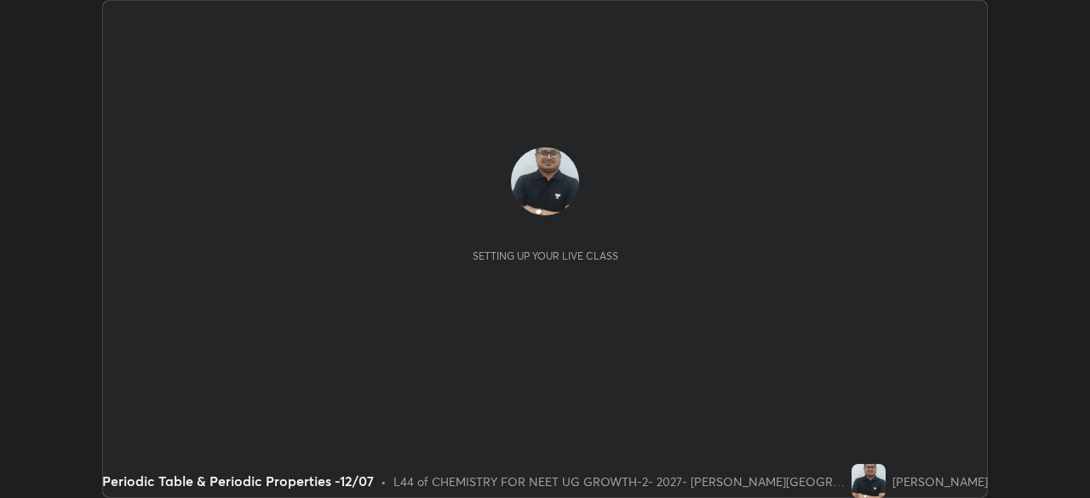  I want to click on div: Periodic Table & Periodic Properties -12/07, so click(238, 481).